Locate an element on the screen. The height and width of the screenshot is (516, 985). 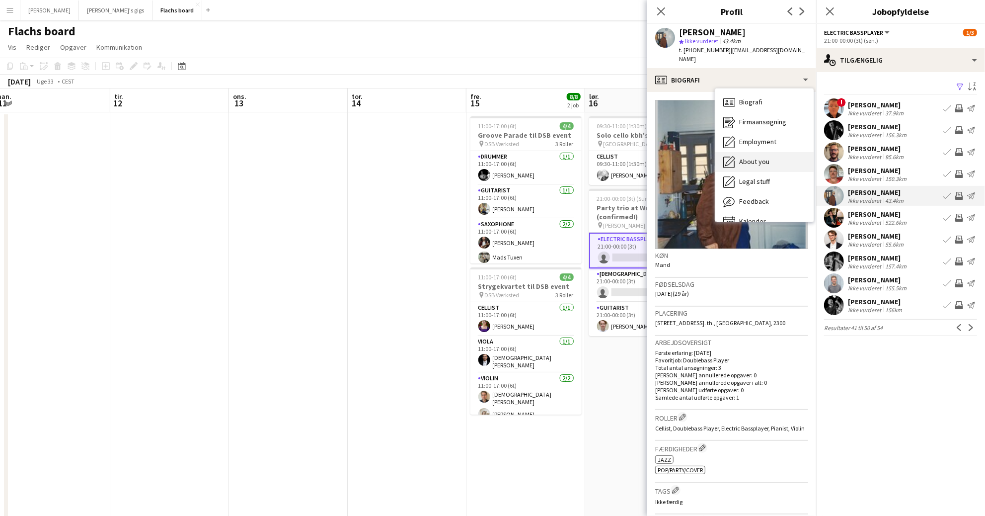
a: Kommunikation is located at coordinates (119, 47).